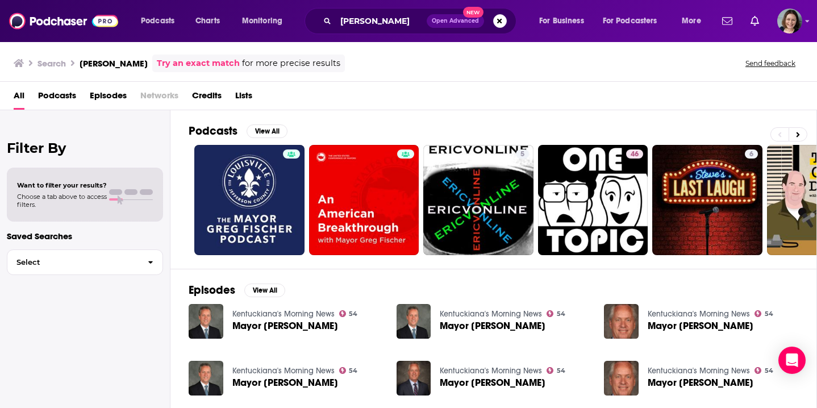 This screenshot has width=817, height=408. I want to click on span: Charts, so click(207, 21).